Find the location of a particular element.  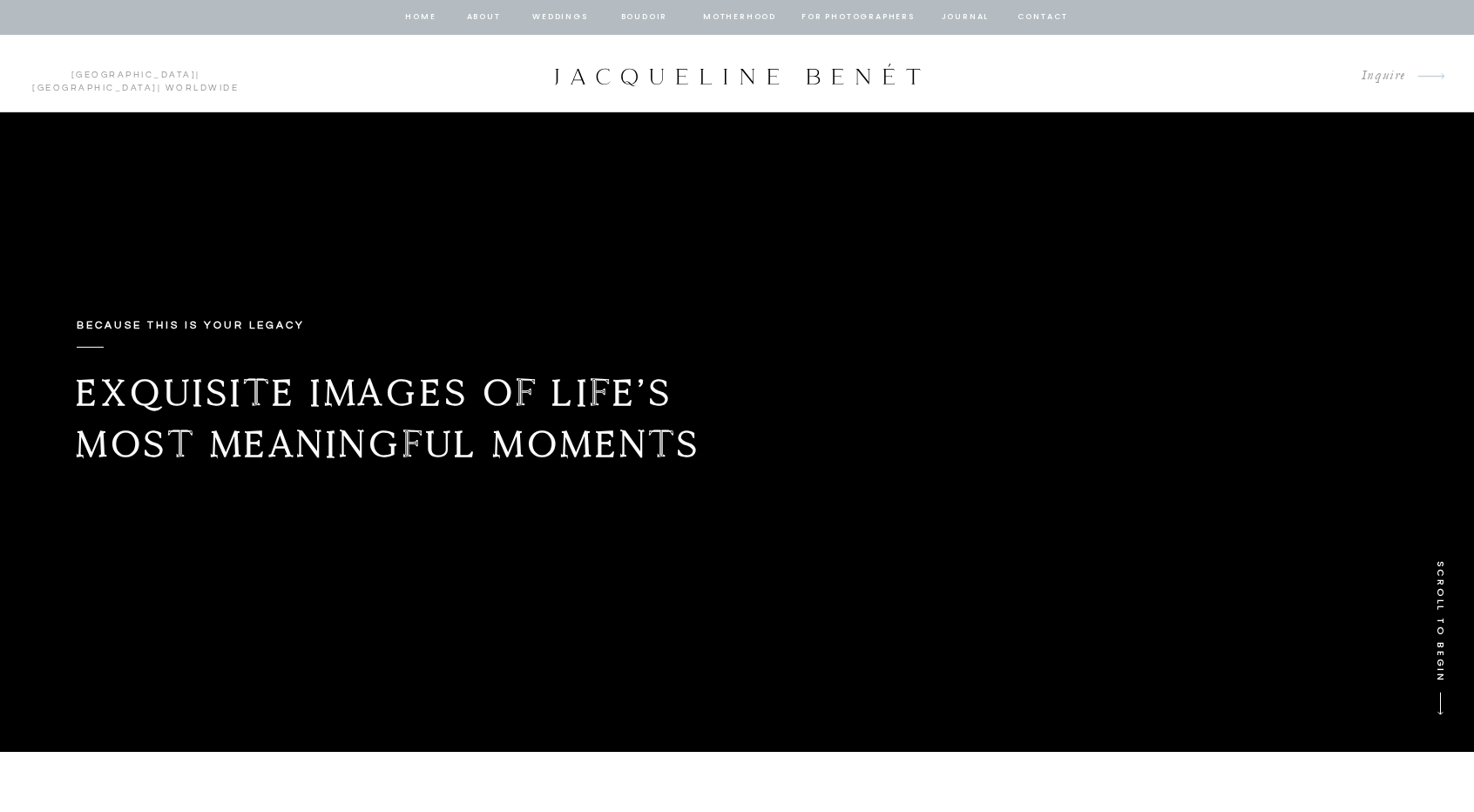

p: Inquire is located at coordinates (1377, 76).